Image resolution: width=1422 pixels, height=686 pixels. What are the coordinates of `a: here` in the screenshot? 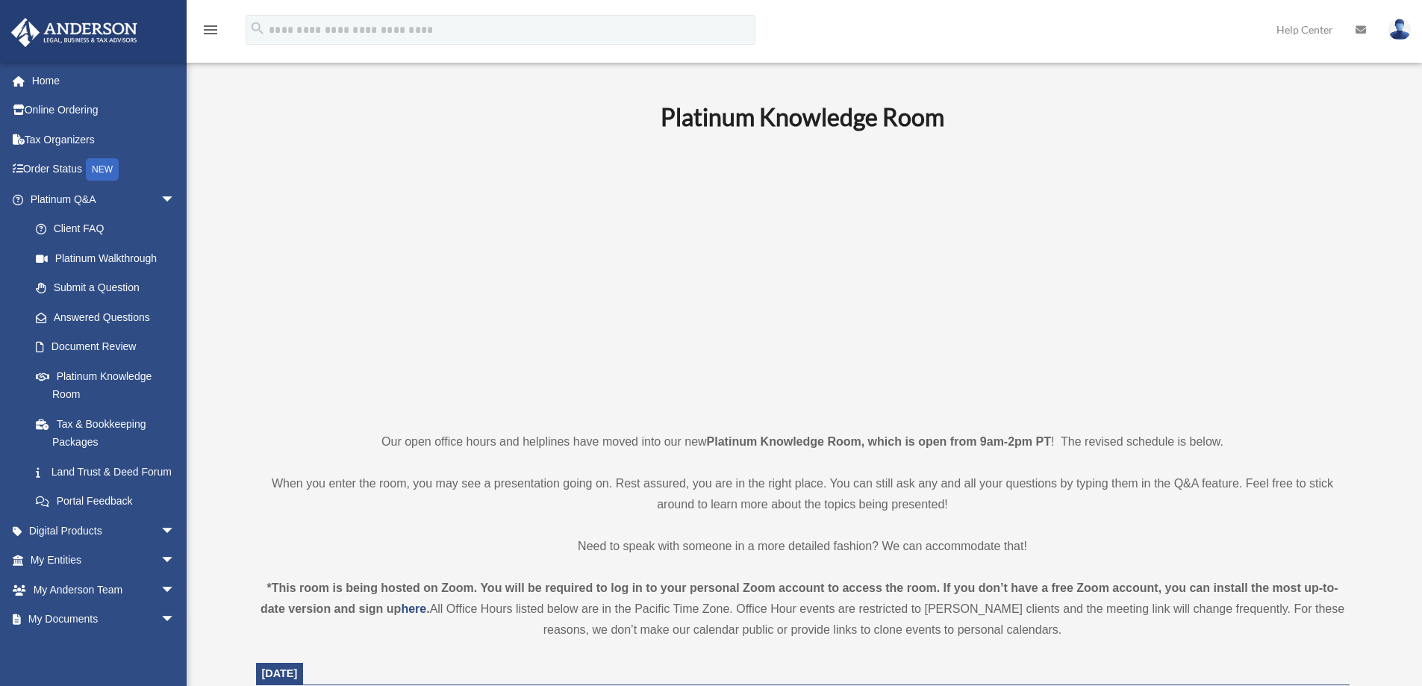 It's located at (413, 608).